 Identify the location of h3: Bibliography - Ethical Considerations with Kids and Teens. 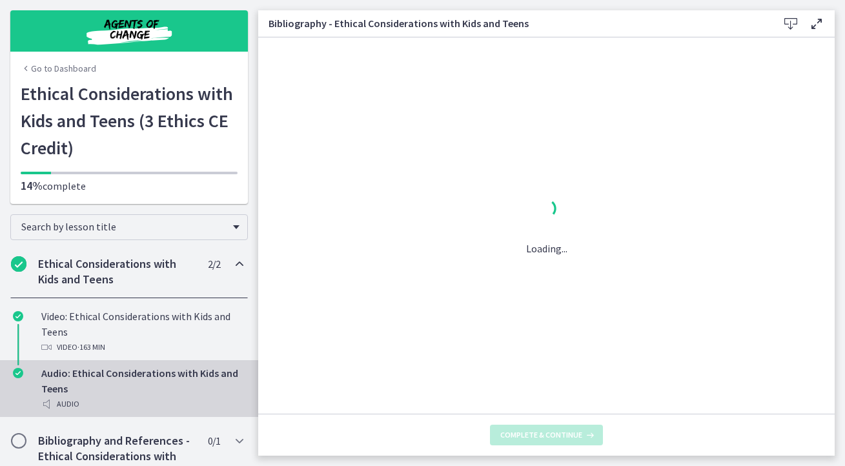
(513, 23).